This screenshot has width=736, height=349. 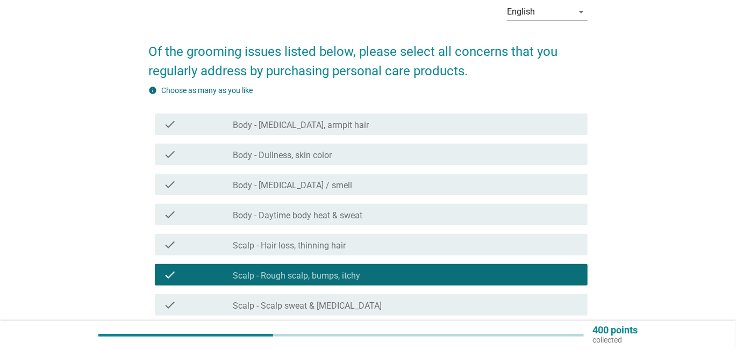 I want to click on i: arrow_drop_down, so click(x=581, y=12).